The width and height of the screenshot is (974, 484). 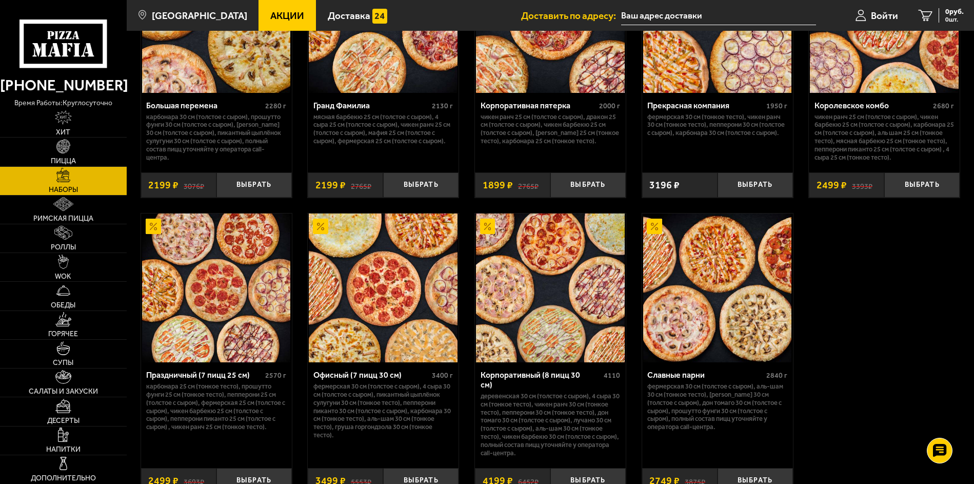 I want to click on p: Мясная Барбекю 25 см (толстое с сыром), 4 сыра 25 см (толстое с сыром), Чикен Ранч 25 см (толстое..., so click(x=383, y=129).